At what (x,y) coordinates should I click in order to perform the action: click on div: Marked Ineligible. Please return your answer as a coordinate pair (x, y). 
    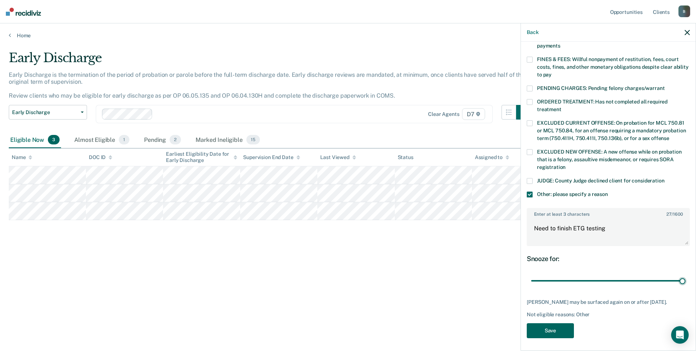
    Looking at the image, I should click on (227, 140).